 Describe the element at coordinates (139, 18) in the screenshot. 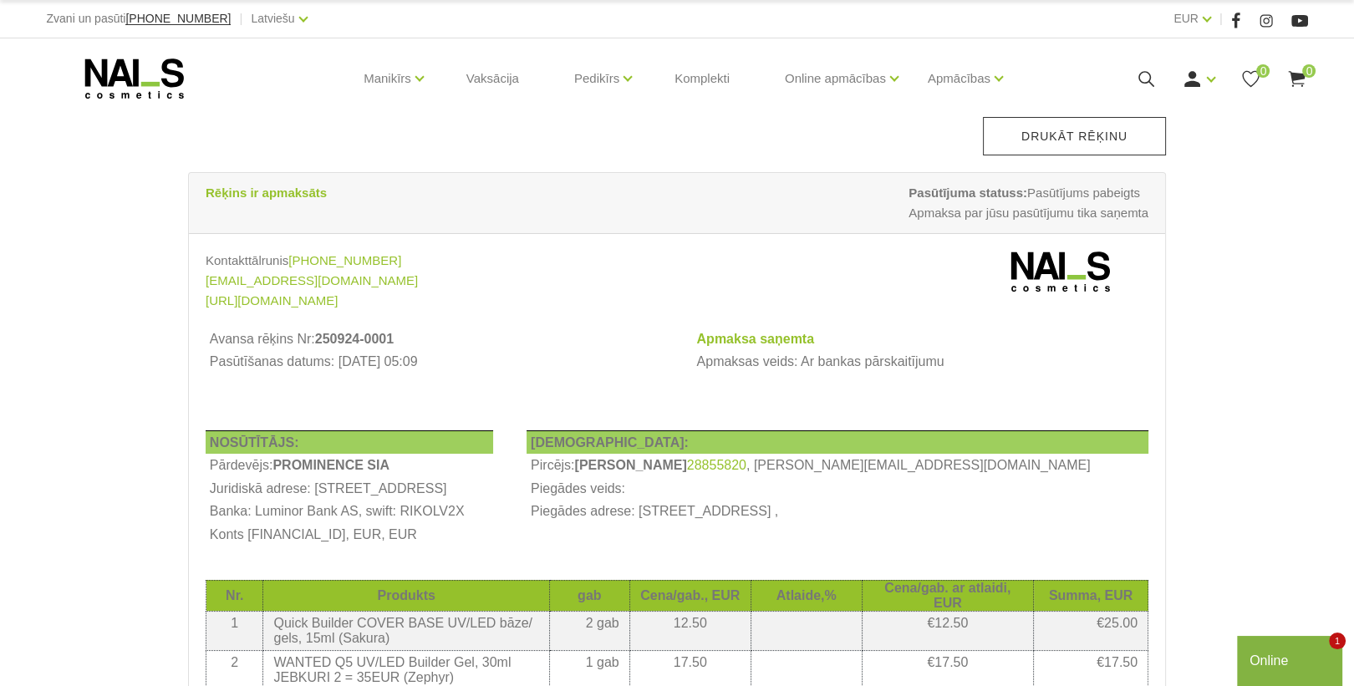

I see `div: Zvani un pasūti` at that location.